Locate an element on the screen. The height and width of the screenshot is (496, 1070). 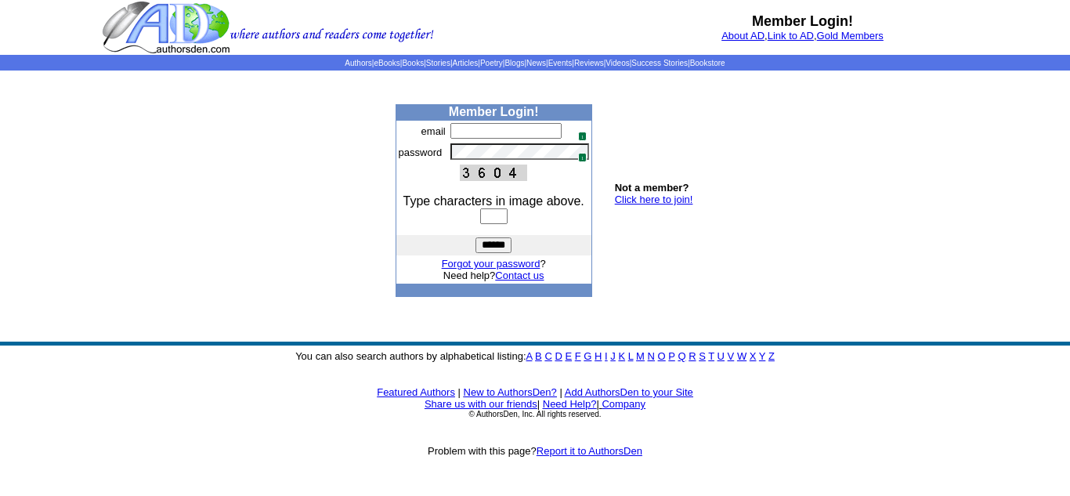
a: Events is located at coordinates (560, 63).